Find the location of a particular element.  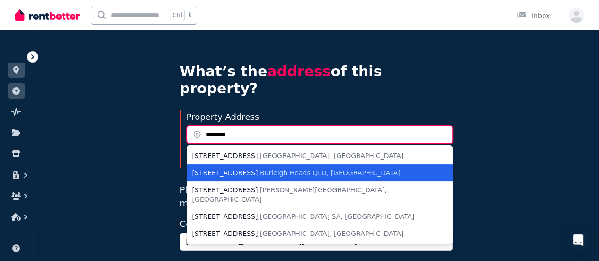

div: Open Intercom Messenger is located at coordinates (578, 240).